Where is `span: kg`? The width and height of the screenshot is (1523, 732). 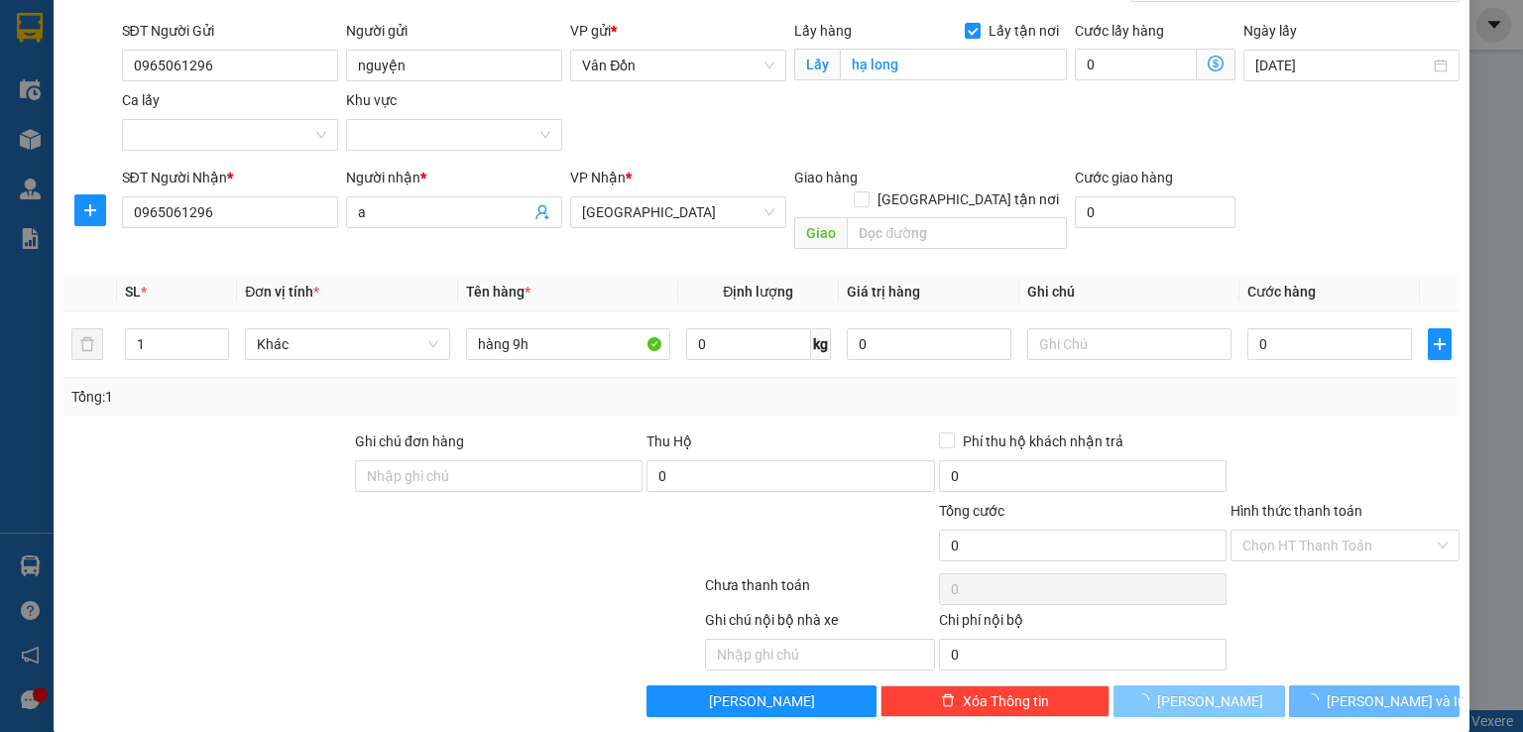 span: kg is located at coordinates (821, 344).